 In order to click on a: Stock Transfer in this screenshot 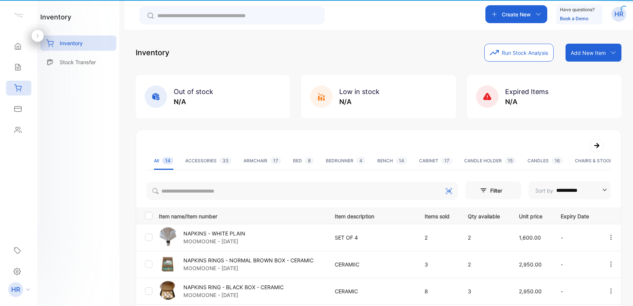, I will do `click(78, 62)`.